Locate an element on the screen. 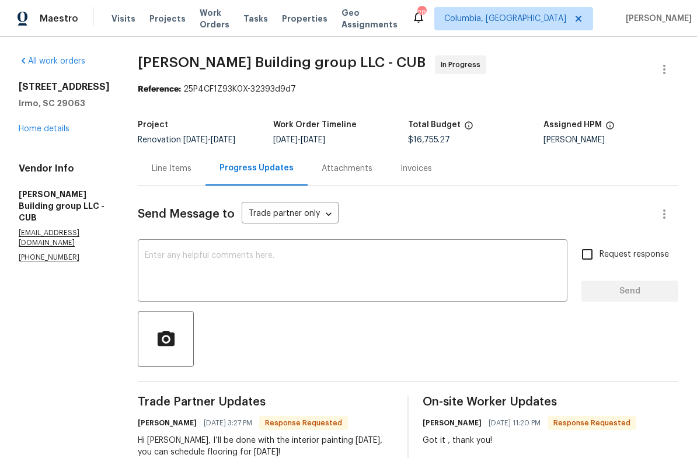 The height and width of the screenshot is (458, 697). div: Got it , thank you! is located at coordinates (529, 441).